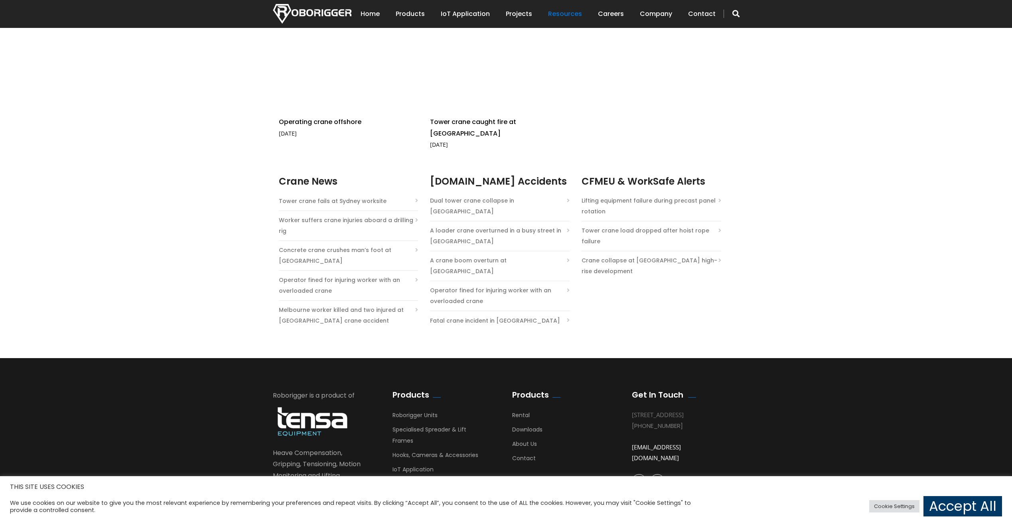 Image resolution: width=1012 pixels, height=524 pixels. What do you see at coordinates (429, 437) in the screenshot?
I see `a: Specialised Spreader & Lift Frames` at bounding box center [429, 437].